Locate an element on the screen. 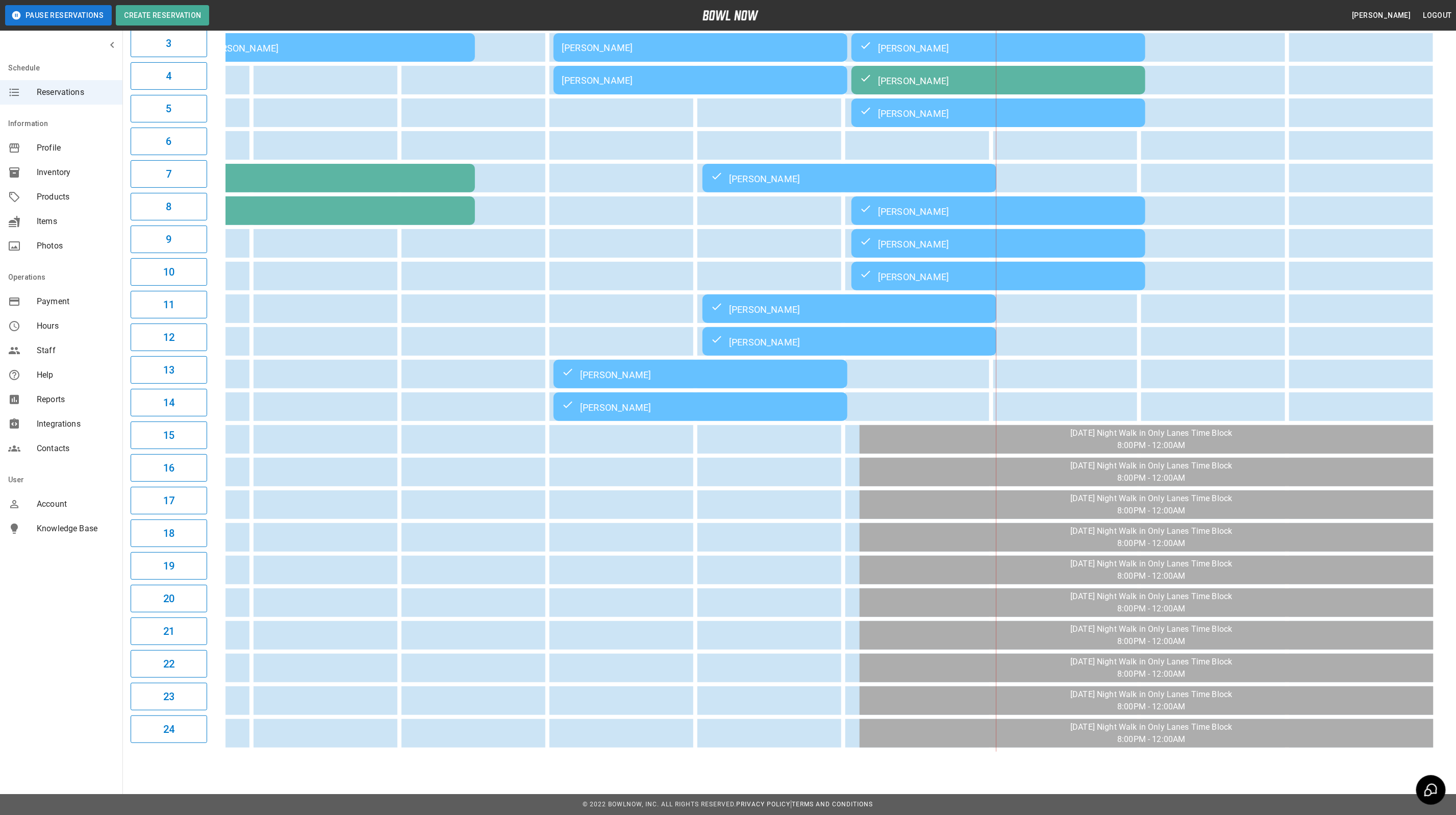 Image resolution: width=1456 pixels, height=815 pixels. h6: 7 is located at coordinates (168, 174).